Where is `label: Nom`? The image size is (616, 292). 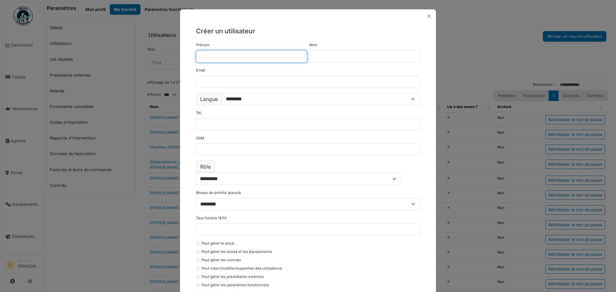
label: Nom is located at coordinates (313, 45).